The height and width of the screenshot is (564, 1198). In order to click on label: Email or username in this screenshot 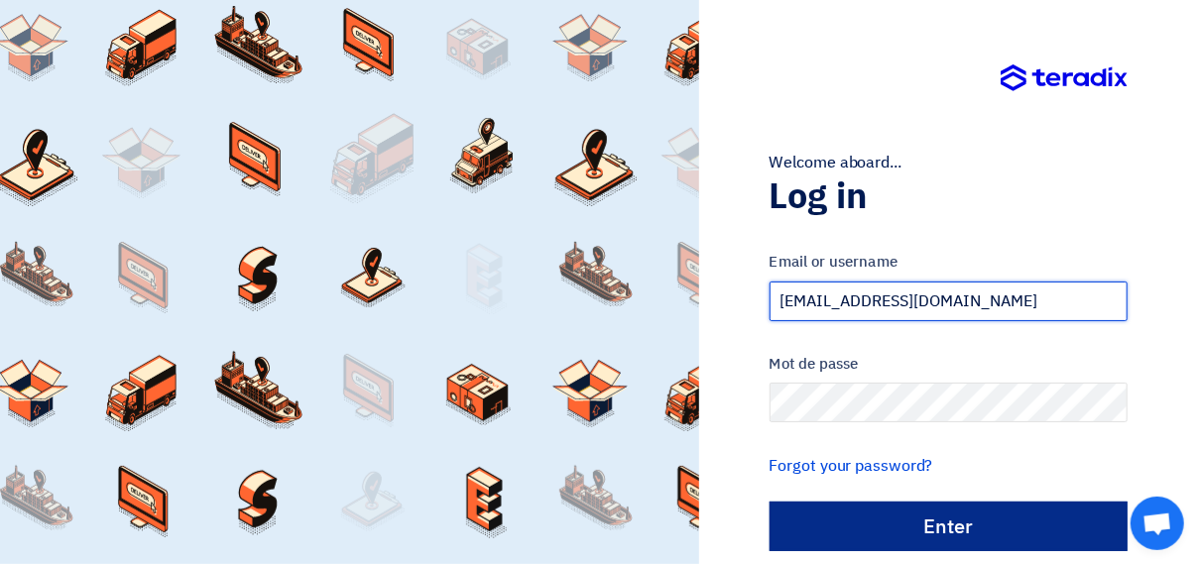, I will do `click(948, 262)`.